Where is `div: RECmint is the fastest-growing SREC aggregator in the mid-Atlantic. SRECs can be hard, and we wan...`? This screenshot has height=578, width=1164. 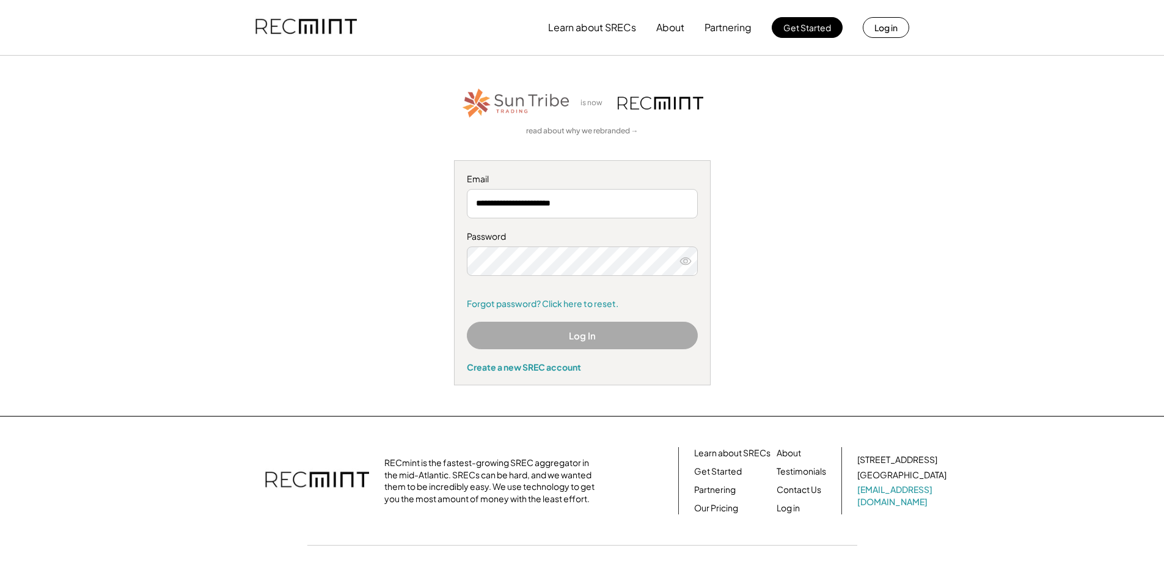
div: RECmint is the fastest-growing SREC aggregator in the mid-Atlantic. SRECs can be hard, and we wan... is located at coordinates (493, 480).